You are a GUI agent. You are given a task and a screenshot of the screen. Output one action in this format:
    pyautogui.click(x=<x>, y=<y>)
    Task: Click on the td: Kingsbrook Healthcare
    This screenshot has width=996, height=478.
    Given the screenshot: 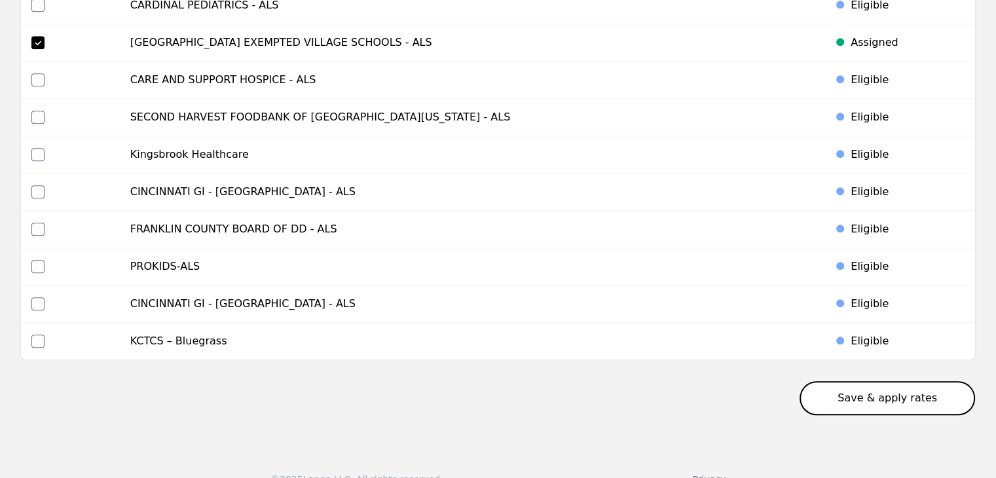 What is the action you would take?
    pyautogui.click(x=470, y=155)
    